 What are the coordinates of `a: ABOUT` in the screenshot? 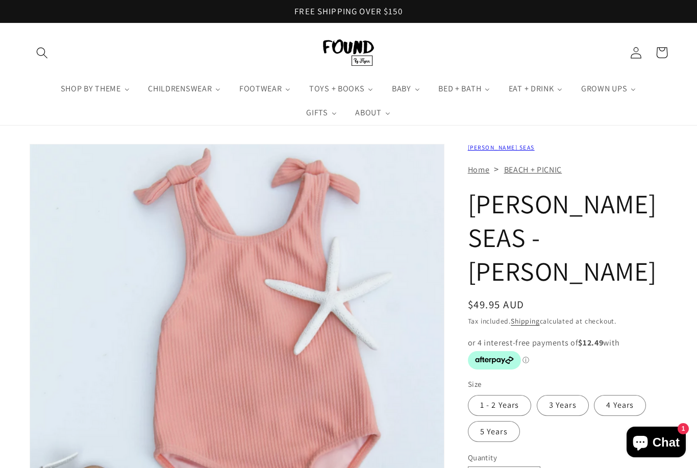 It's located at (373, 113).